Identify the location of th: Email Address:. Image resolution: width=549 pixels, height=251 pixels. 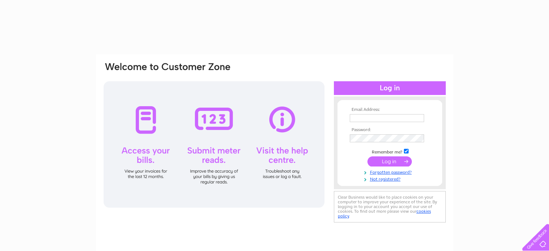
(389, 110).